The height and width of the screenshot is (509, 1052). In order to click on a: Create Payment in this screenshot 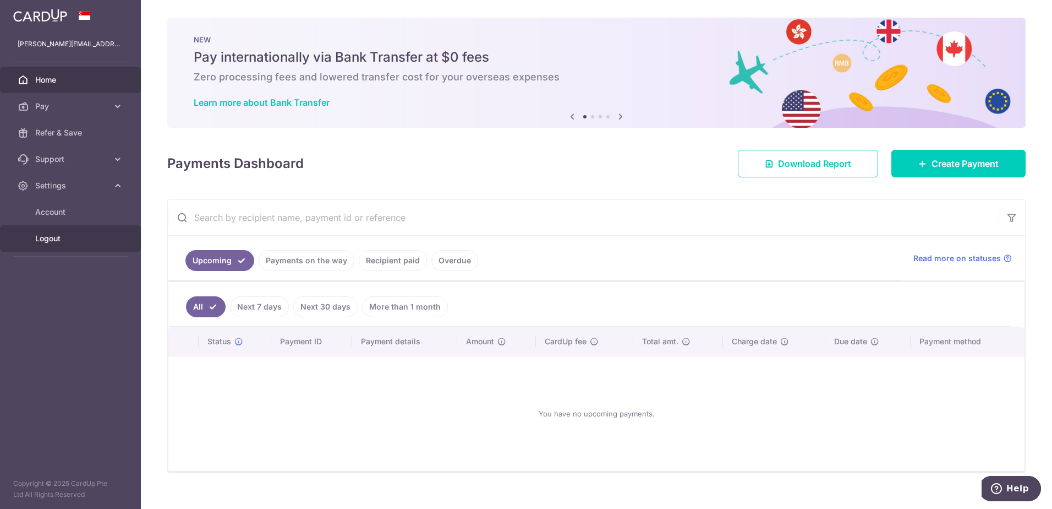, I will do `click(959, 163)`.